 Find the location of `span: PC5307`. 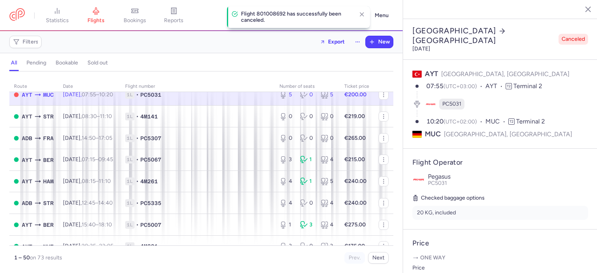

span: PC5307 is located at coordinates (151, 138).